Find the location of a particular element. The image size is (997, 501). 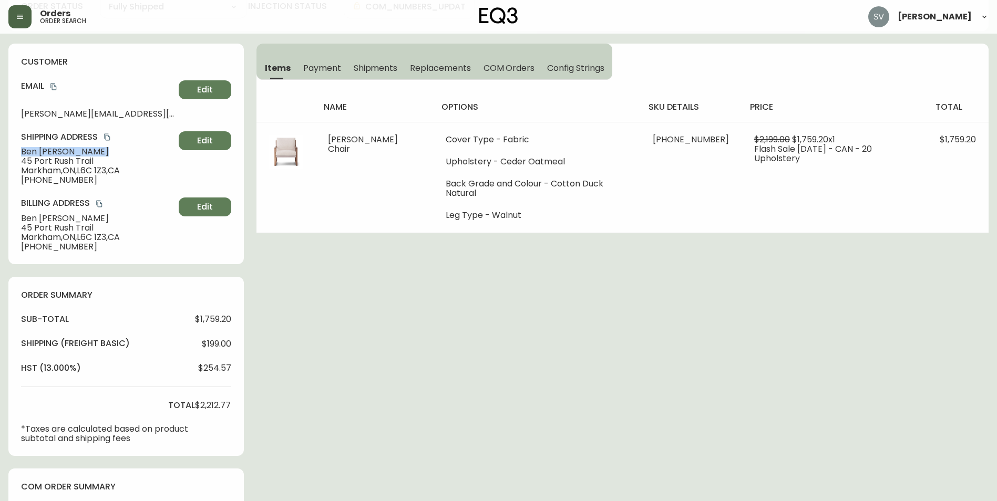

h4: price is located at coordinates (834, 107).